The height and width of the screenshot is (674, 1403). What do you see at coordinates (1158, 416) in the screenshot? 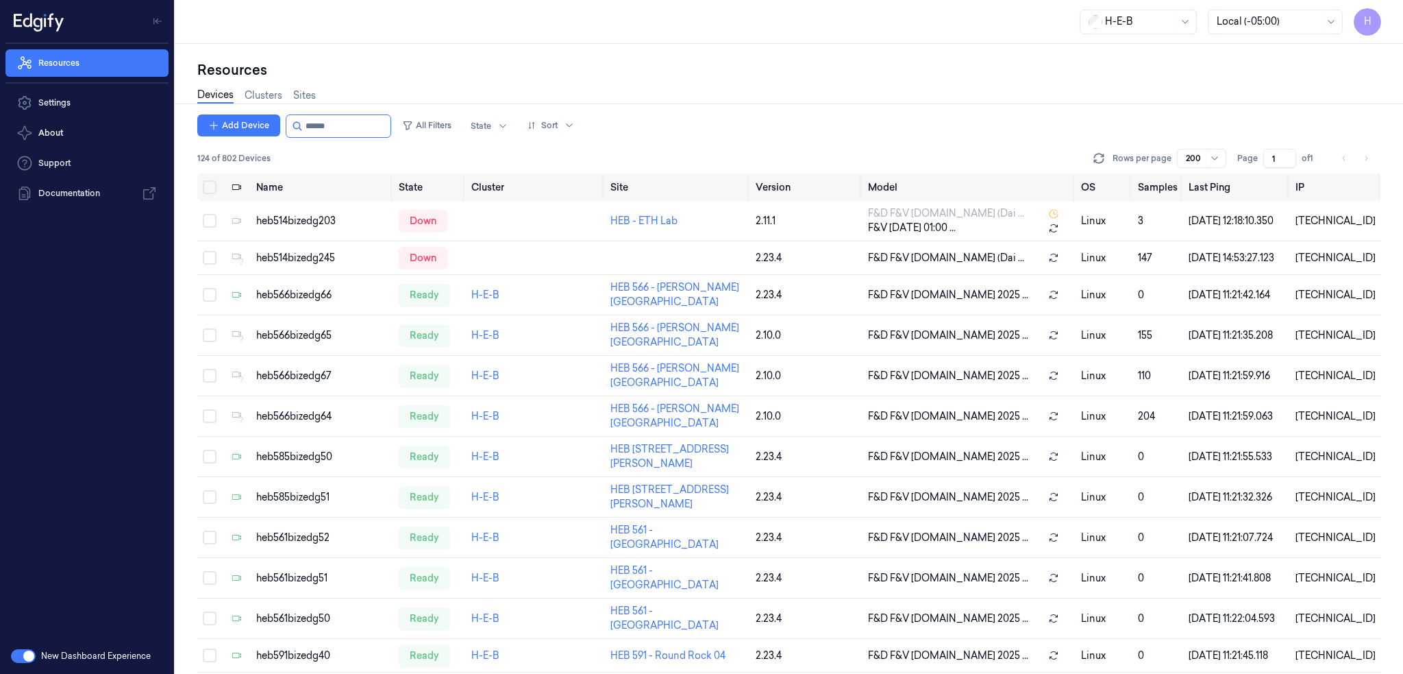
I see `div: 204` at bounding box center [1158, 416].